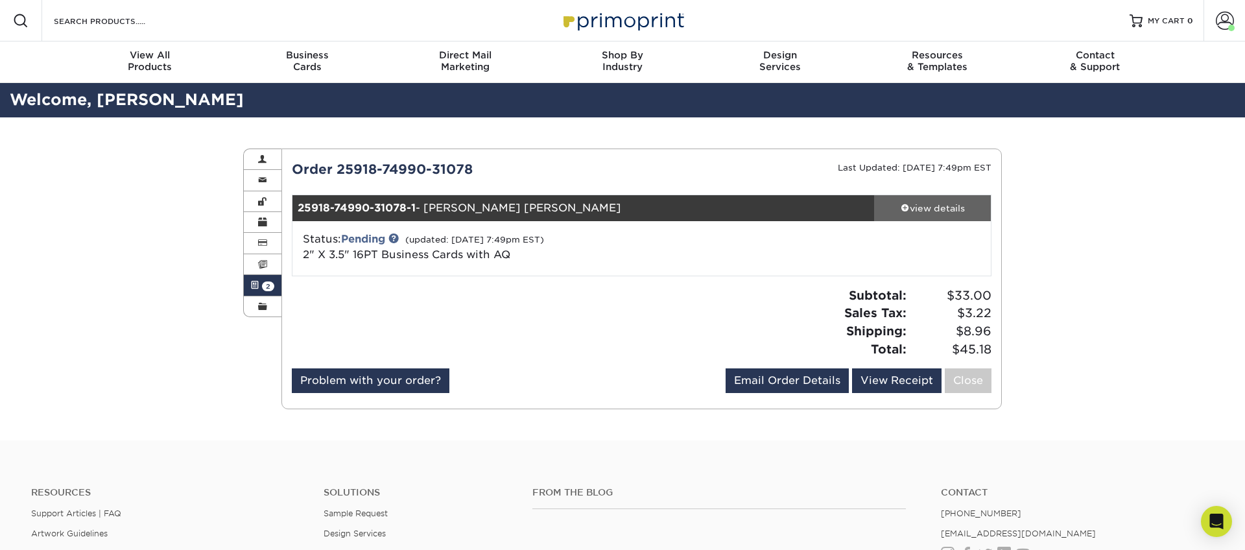  What do you see at coordinates (465, 62) in the screenshot?
I see `a: Direct MailMarketing` at bounding box center [465, 62].